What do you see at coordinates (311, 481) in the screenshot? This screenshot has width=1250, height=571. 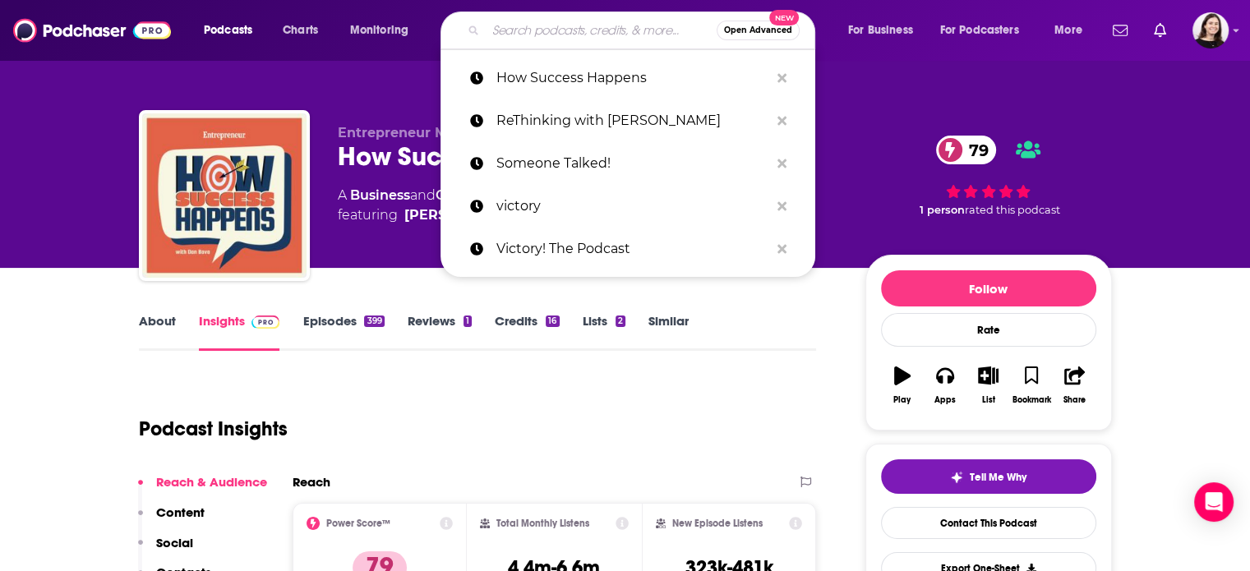 I see `h2: Reach` at bounding box center [311, 481].